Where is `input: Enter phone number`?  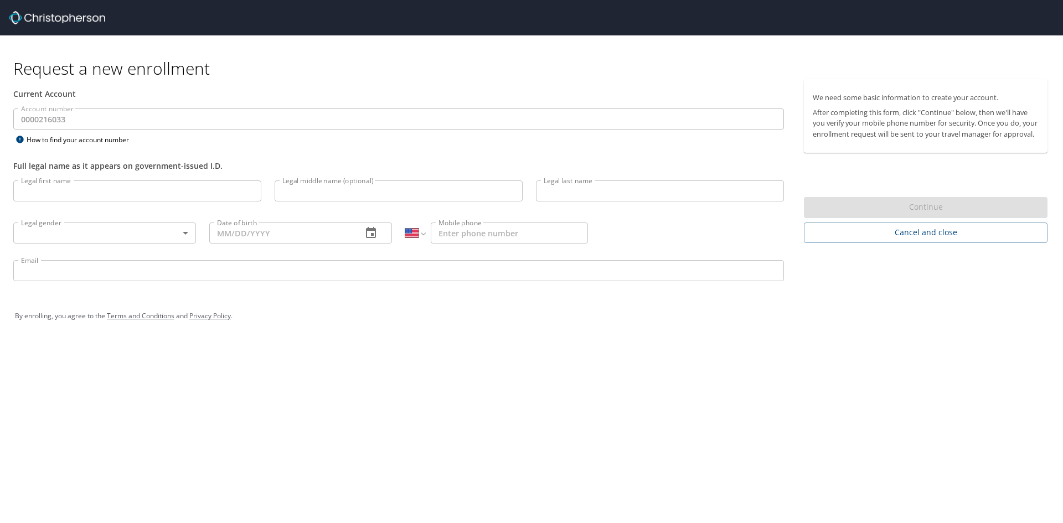
input: Enter phone number is located at coordinates (509, 233).